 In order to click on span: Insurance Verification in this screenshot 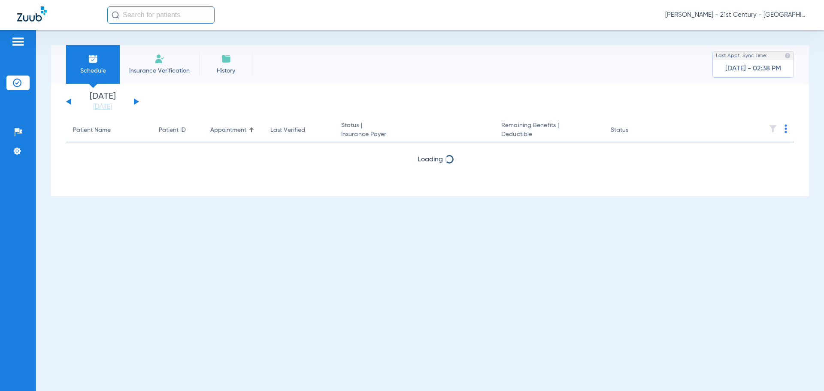, I will do `click(159, 71)`.